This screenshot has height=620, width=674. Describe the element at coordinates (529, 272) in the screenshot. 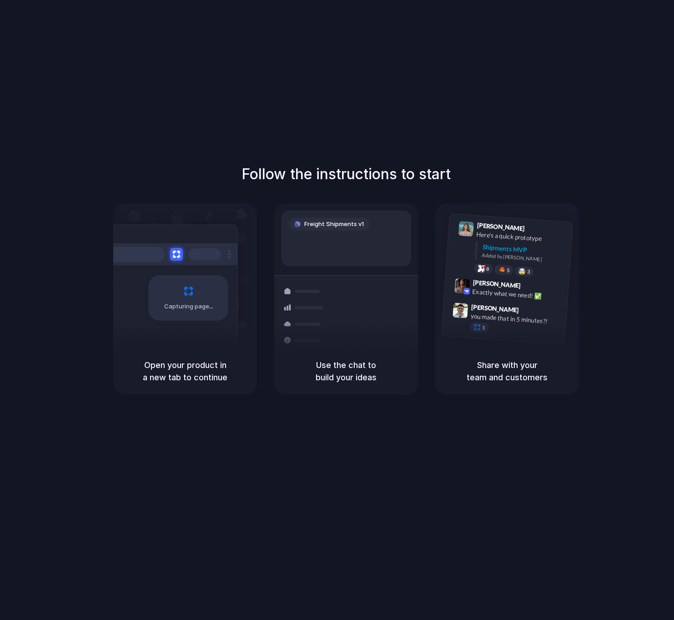

I see `span: 3` at that location.